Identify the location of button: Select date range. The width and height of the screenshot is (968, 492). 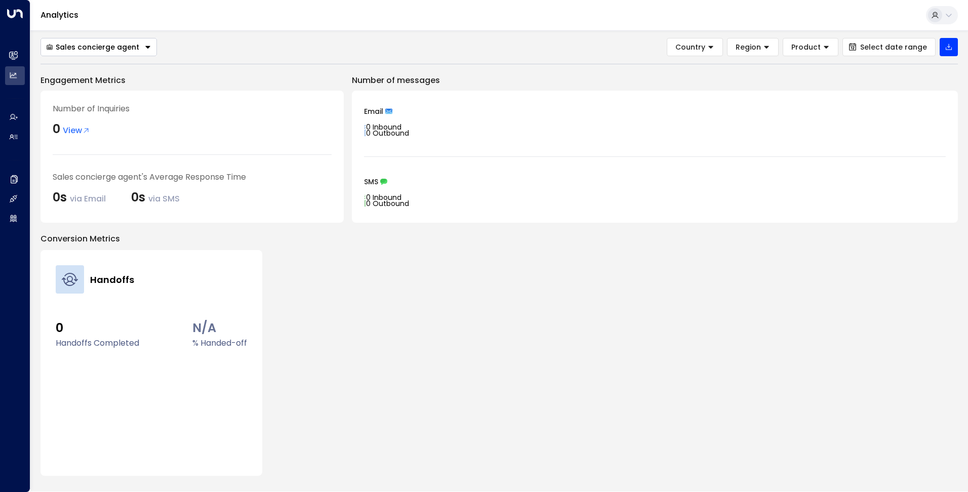
(889, 47).